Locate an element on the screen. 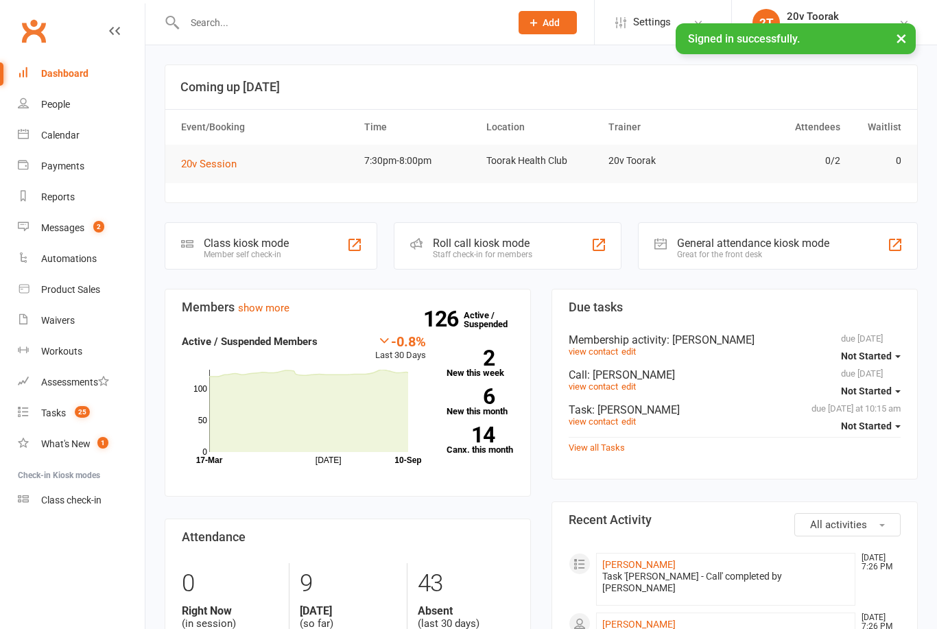  a: Waivers is located at coordinates (81, 320).